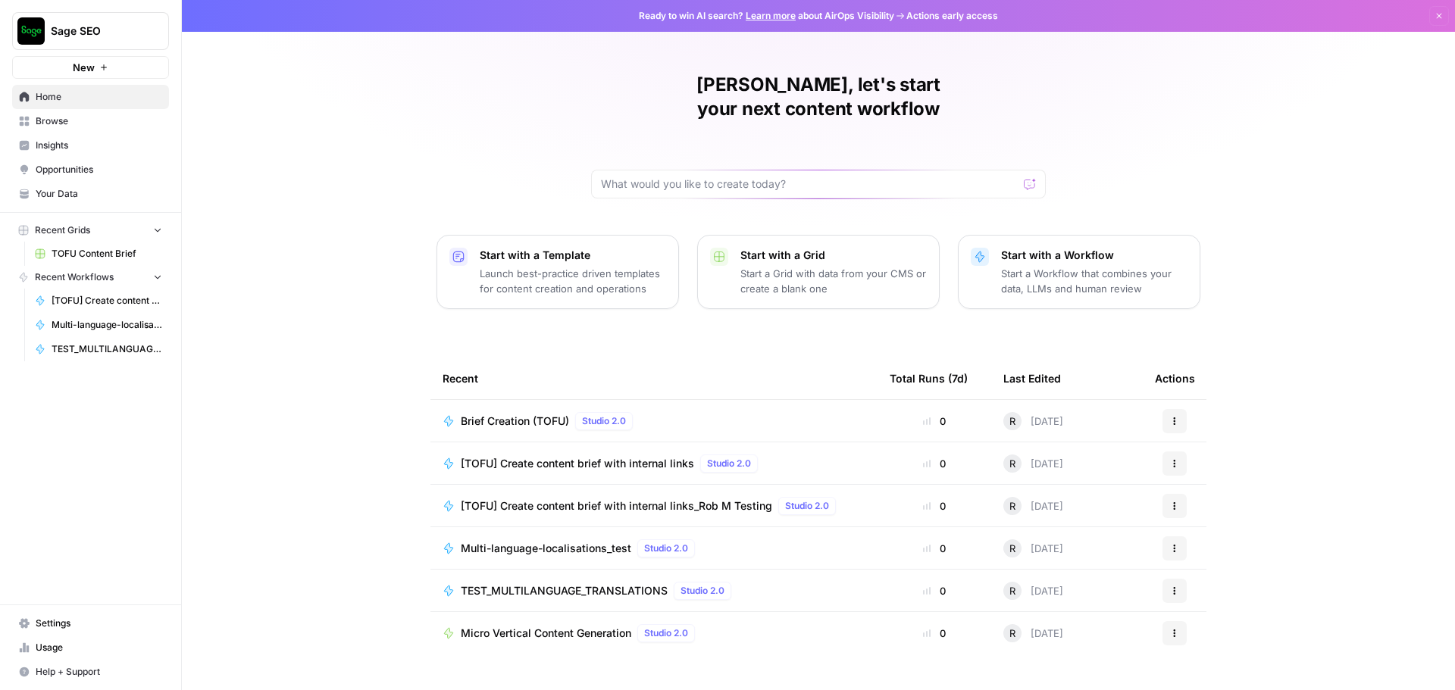 This screenshot has width=1455, height=690. Describe the element at coordinates (952, 16) in the screenshot. I see `span: Actions early access` at that location.